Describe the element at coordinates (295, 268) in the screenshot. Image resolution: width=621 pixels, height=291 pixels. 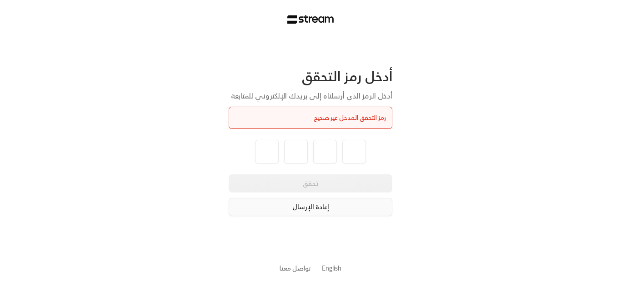
I see `button: تواصل معنا` at that location.